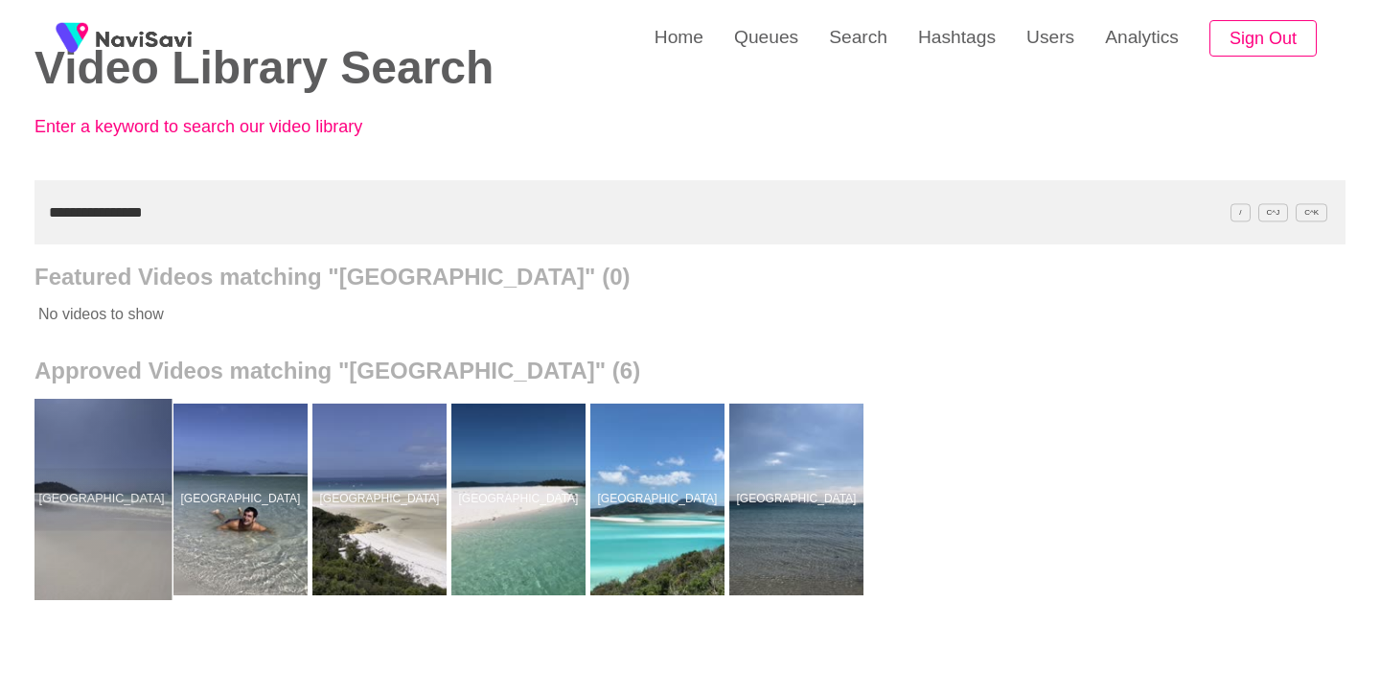 Image resolution: width=1380 pixels, height=696 pixels. I want to click on button: Sign Out, so click(1263, 38).